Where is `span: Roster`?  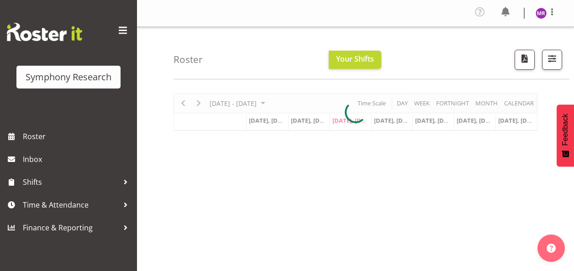
span: Roster is located at coordinates (78, 137).